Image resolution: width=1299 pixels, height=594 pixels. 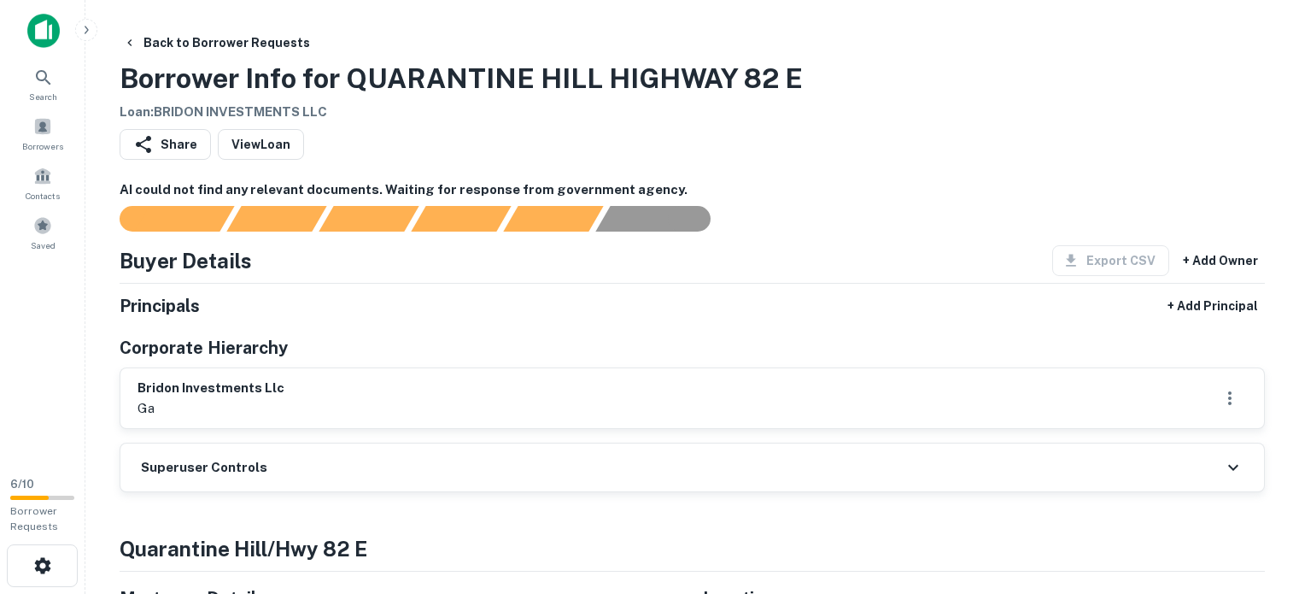 What do you see at coordinates (43, 245) in the screenshot?
I see `span: Saved` at bounding box center [43, 245].